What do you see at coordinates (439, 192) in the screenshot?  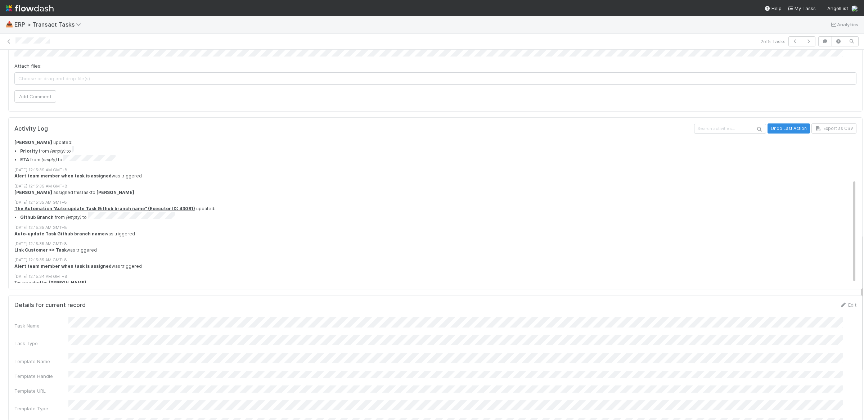 I see `div: assigned this Task to` at bounding box center [439, 192].